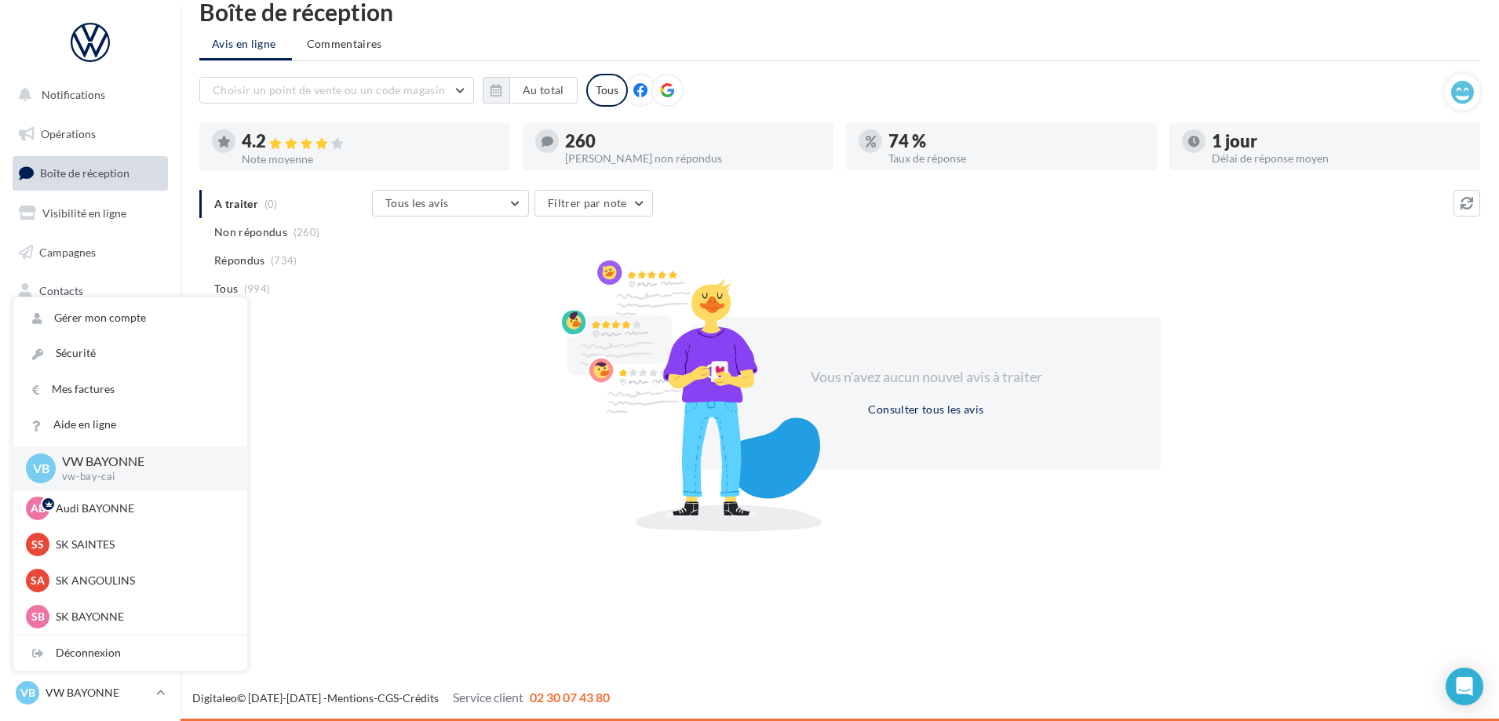 This screenshot has height=721, width=1499. I want to click on button: Choisir un point de vente ou un code magasin, so click(337, 90).